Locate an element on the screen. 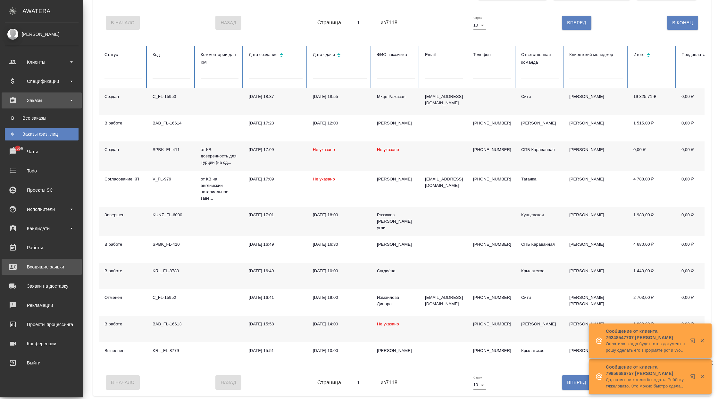  p: от КВ: доверенность для Турции (на сд... is located at coordinates (219, 156).